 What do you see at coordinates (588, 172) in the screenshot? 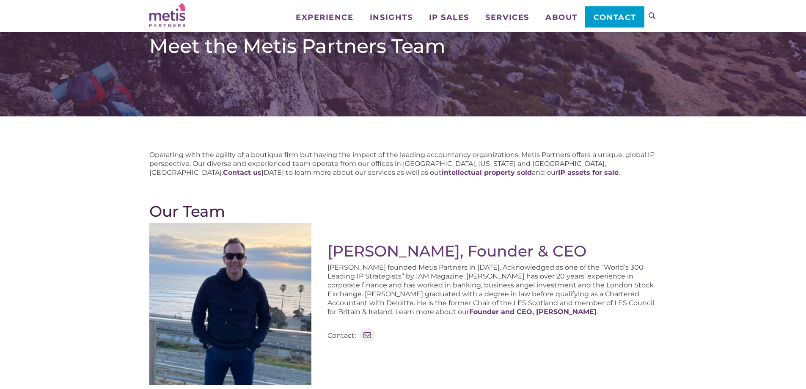
I see `strong: IP assets for sale` at bounding box center [588, 172].